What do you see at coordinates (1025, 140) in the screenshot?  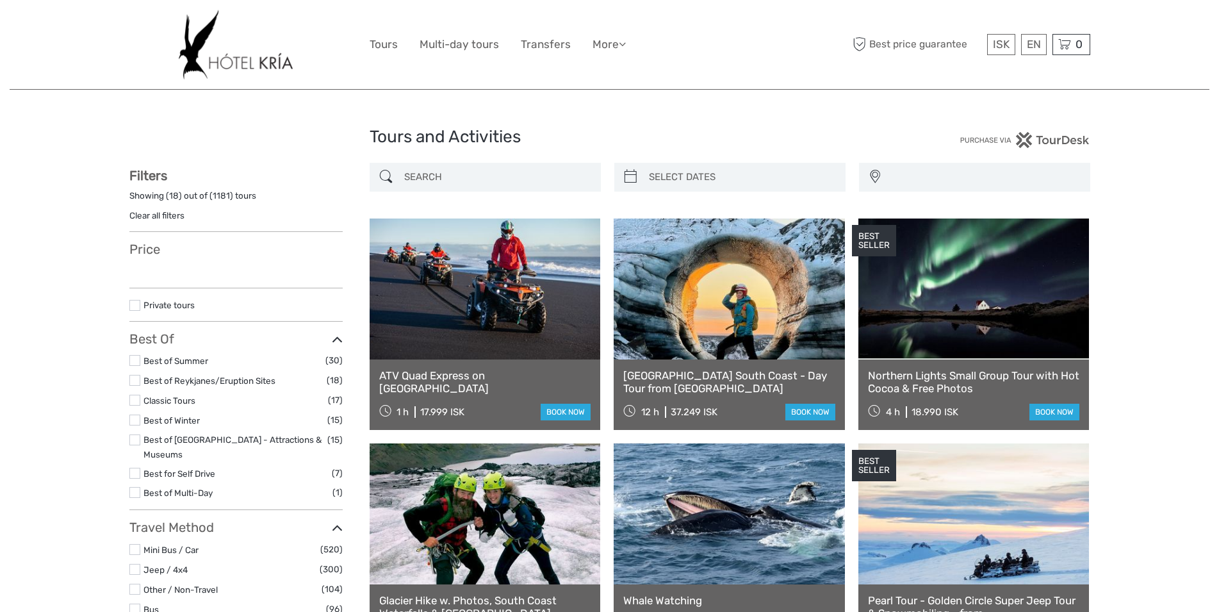 I see `img: PurchaseViaTourDesk.png` at bounding box center [1025, 140].